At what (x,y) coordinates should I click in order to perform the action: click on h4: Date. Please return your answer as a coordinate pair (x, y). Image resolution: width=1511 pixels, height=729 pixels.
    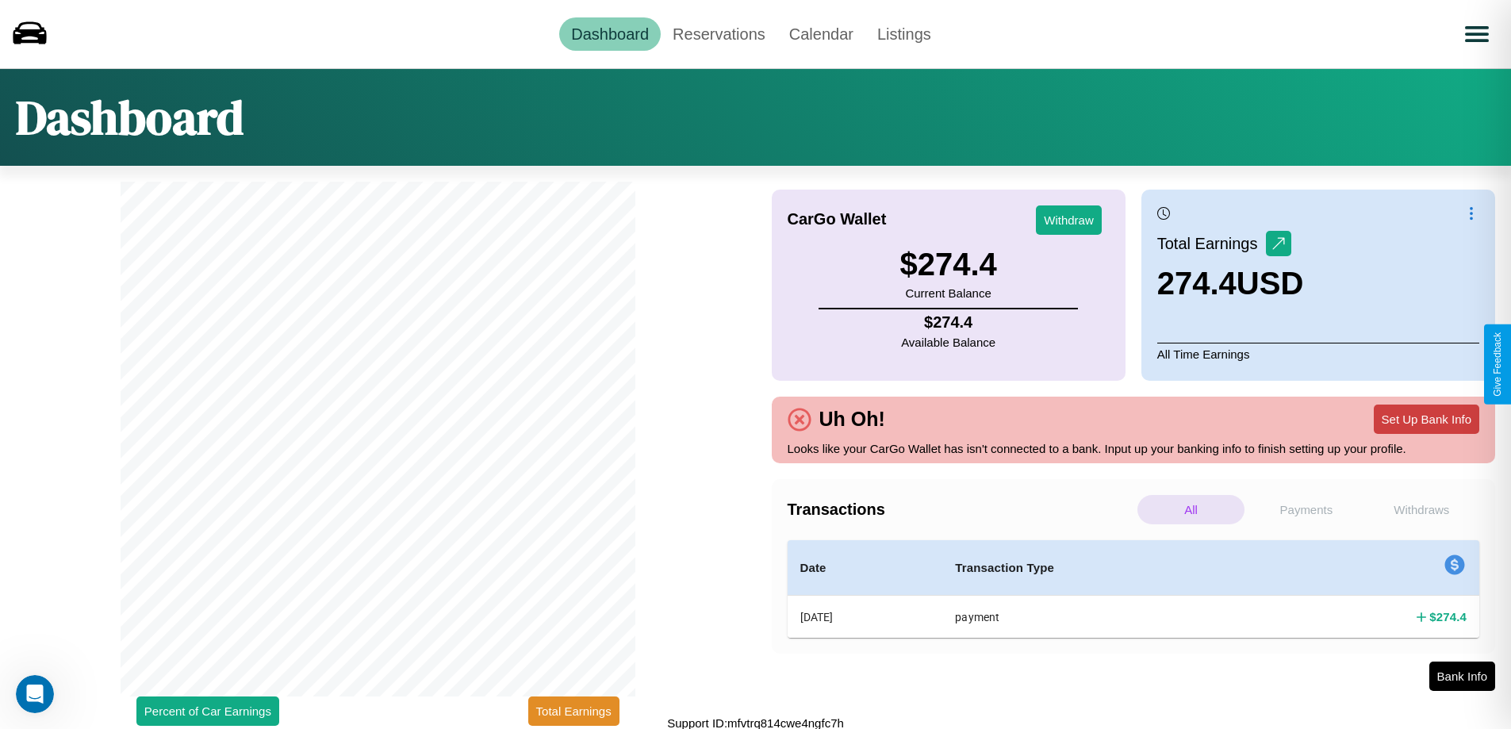
    Looking at the image, I should click on (865, 568).